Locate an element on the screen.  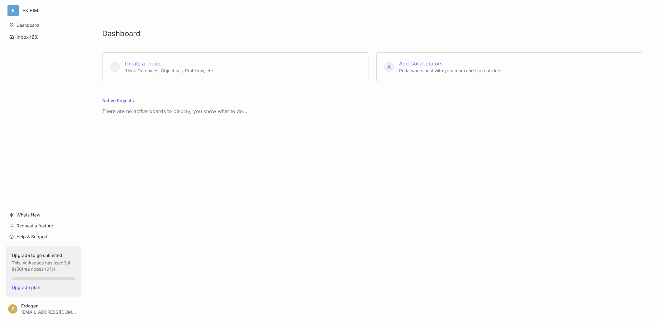
button: Add Collaborators Poda works best with your team and stakeholders is located at coordinates (510, 67).